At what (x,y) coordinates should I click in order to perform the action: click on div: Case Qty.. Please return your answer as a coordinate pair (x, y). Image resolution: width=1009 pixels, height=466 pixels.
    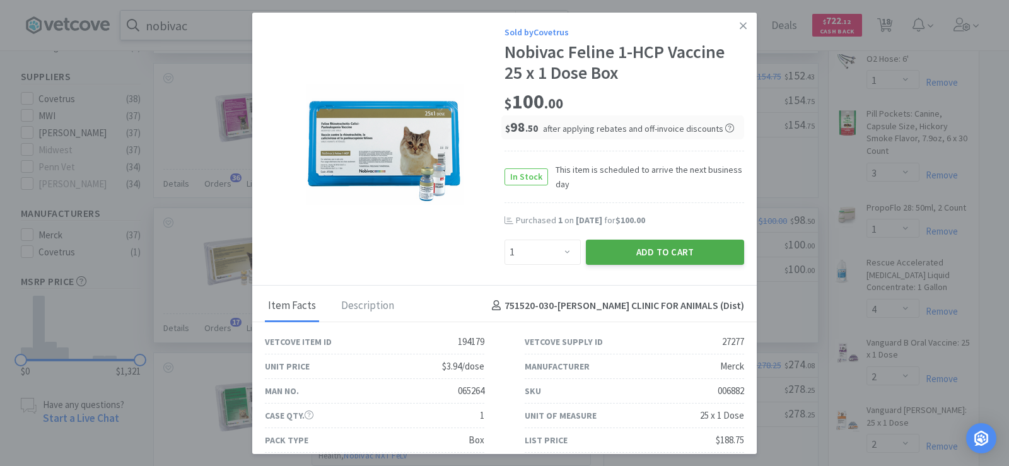
    Looking at the image, I should click on (289, 415).